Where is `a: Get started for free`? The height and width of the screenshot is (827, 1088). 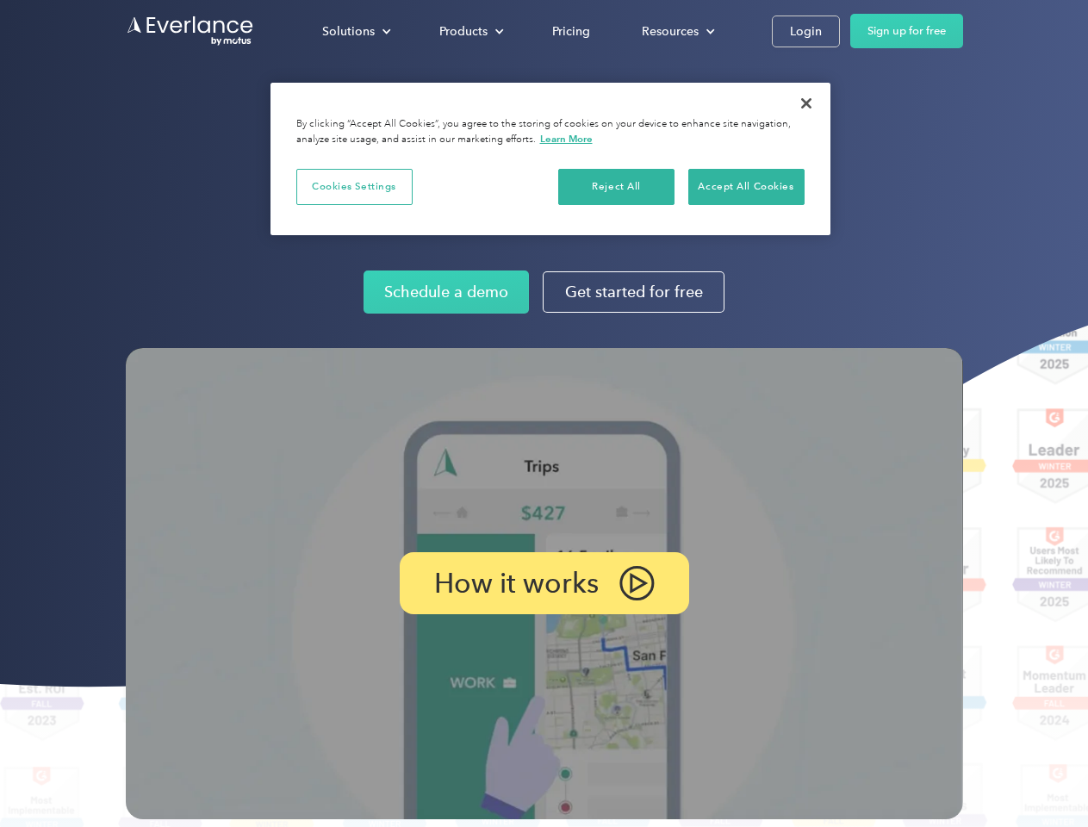
a: Get started for free is located at coordinates (633, 292).